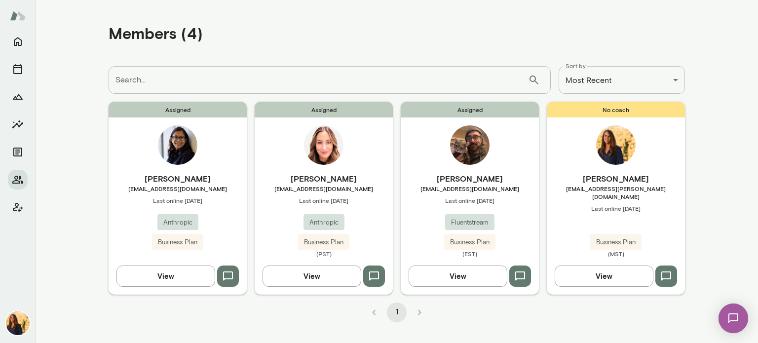 This screenshot has width=758, height=343. What do you see at coordinates (18, 124) in the screenshot?
I see `button: Insights` at bounding box center [18, 124].